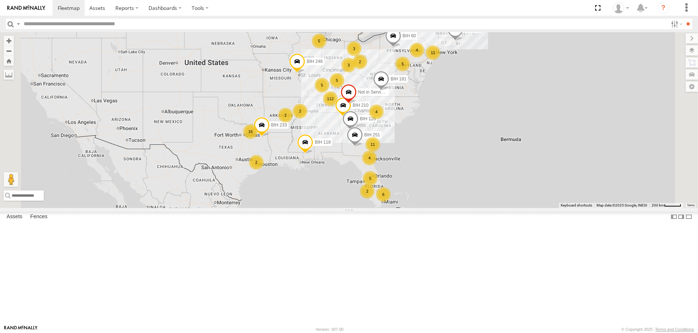 The height and width of the screenshot is (333, 698). What do you see at coordinates (9, 75) in the screenshot?
I see `label: Measure` at bounding box center [9, 75].